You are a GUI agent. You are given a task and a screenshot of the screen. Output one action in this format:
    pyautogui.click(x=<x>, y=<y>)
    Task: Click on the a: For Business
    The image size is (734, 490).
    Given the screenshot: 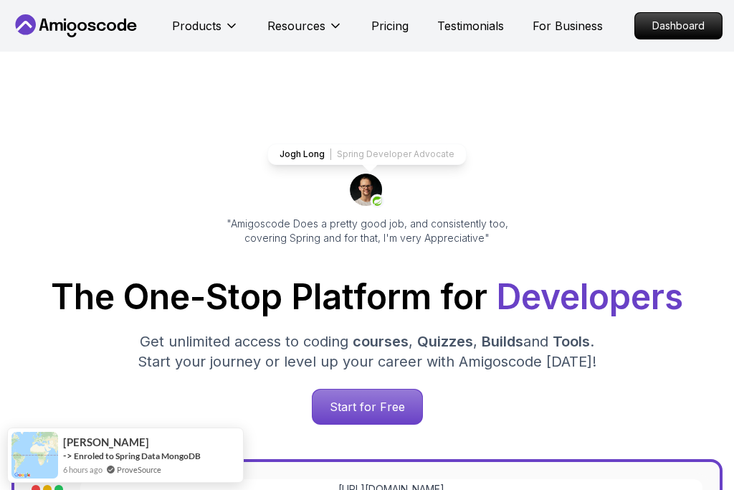 What is the action you would take?
    pyautogui.click(x=568, y=26)
    